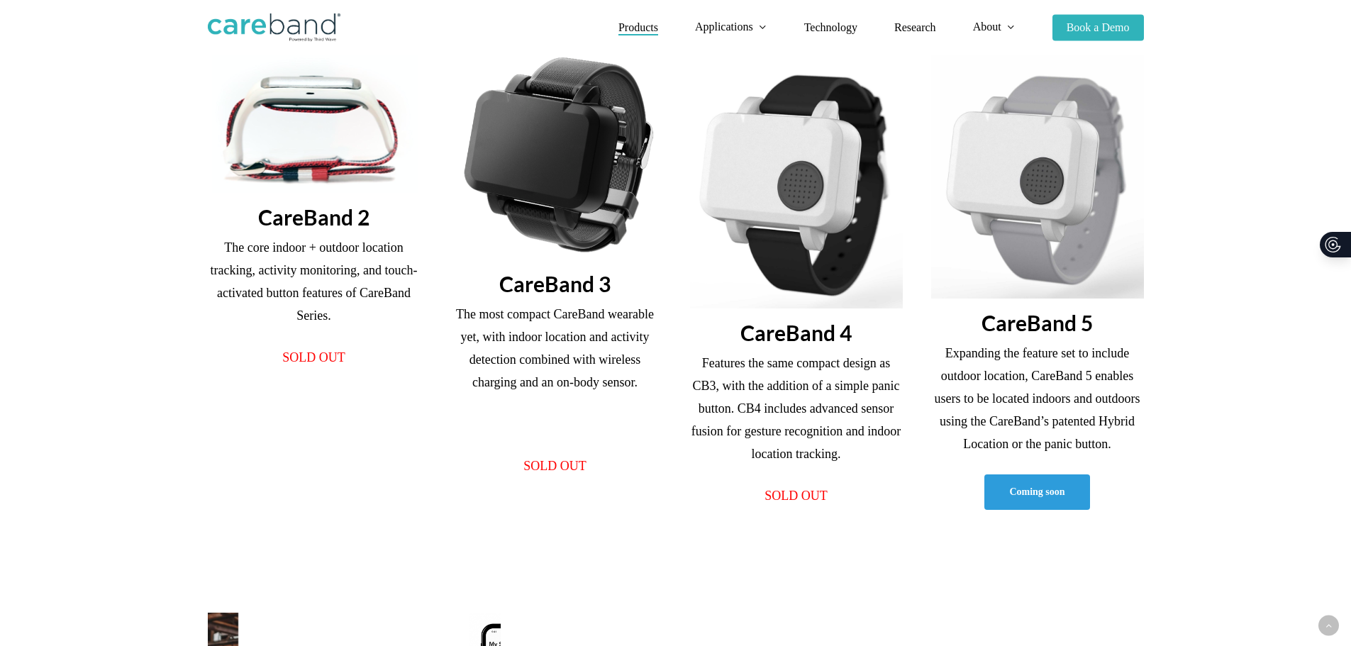 The width and height of the screenshot is (1351, 646). What do you see at coordinates (915, 27) in the screenshot?
I see `span: Research` at bounding box center [915, 27].